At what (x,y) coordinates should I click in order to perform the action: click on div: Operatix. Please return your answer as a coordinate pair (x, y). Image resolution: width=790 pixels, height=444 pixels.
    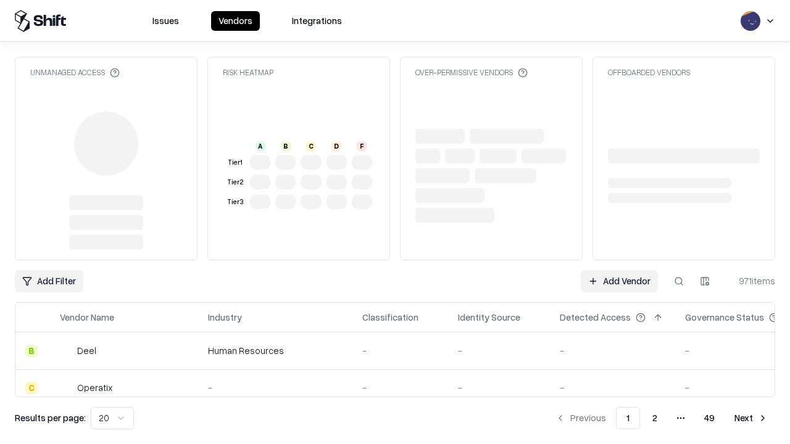
    Looking at the image, I should click on (94, 387).